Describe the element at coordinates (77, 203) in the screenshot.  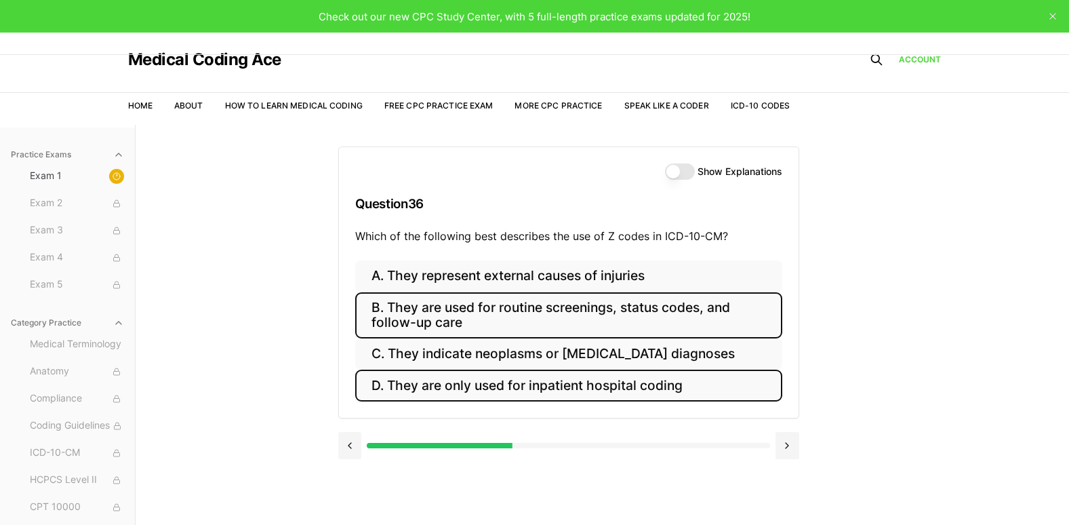
I see `button: Exam 2` at that location.